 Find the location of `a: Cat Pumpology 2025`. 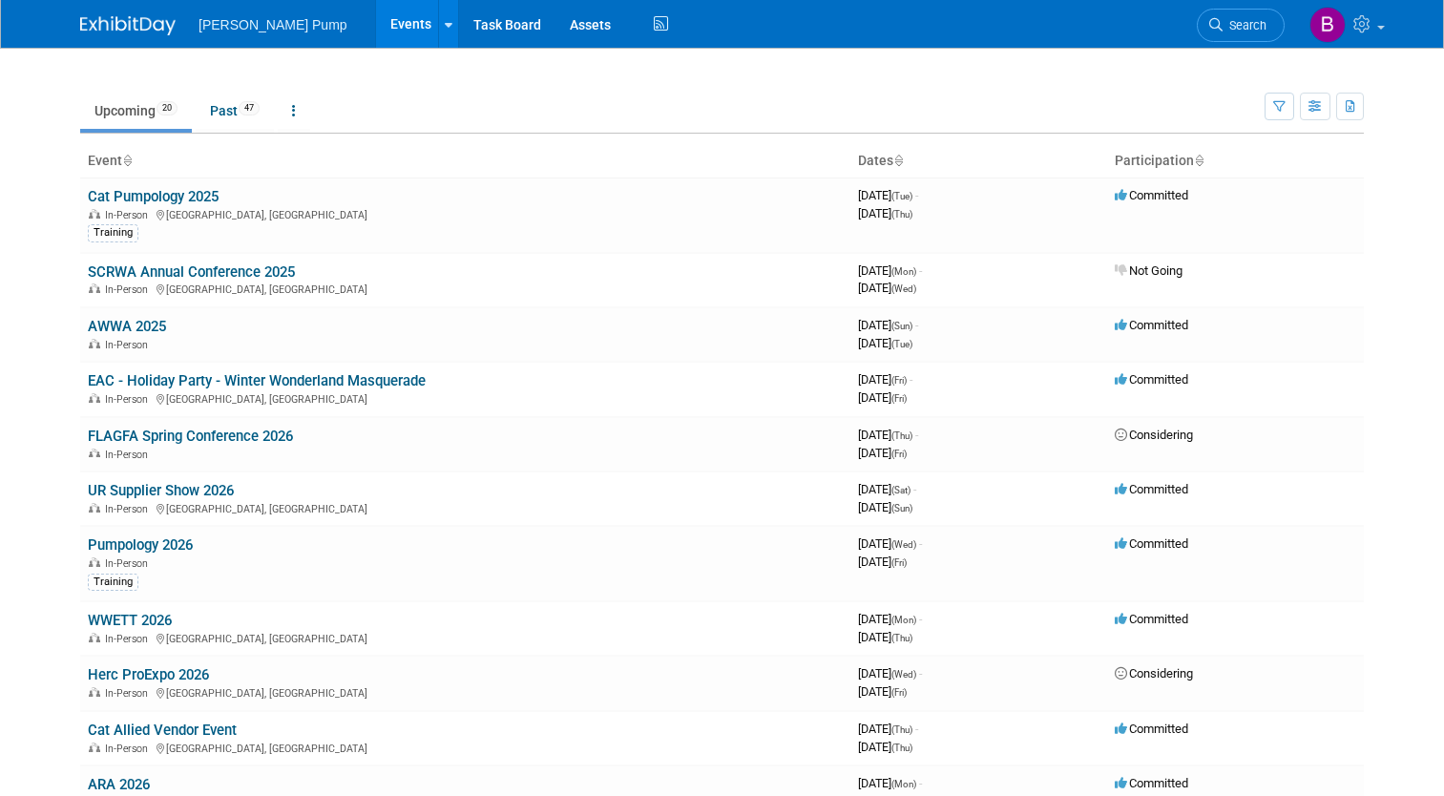

a: Cat Pumpology 2025 is located at coordinates (153, 197).